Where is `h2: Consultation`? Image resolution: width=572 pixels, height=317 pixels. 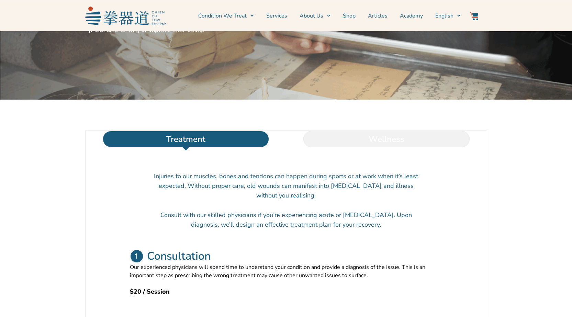 h2: Consultation is located at coordinates (179, 256).